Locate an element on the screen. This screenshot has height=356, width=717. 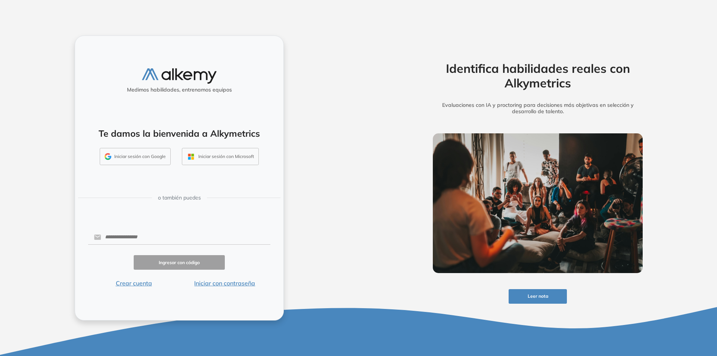
button: Crear cuenta is located at coordinates (134, 283).